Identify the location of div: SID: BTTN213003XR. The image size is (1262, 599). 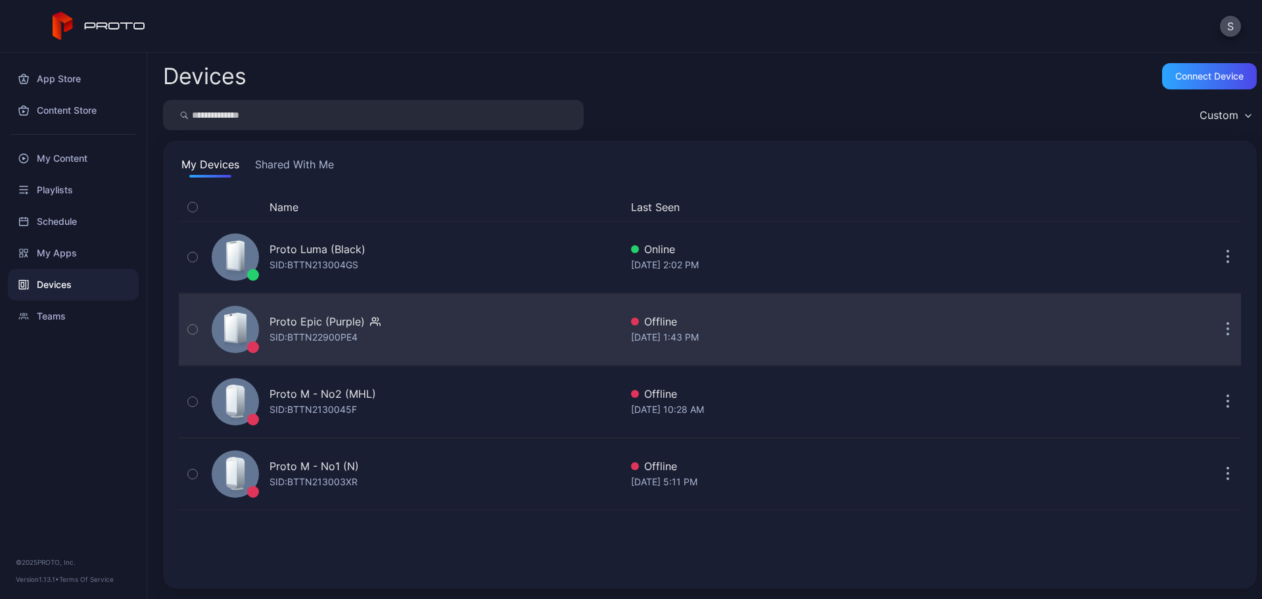
(313, 482).